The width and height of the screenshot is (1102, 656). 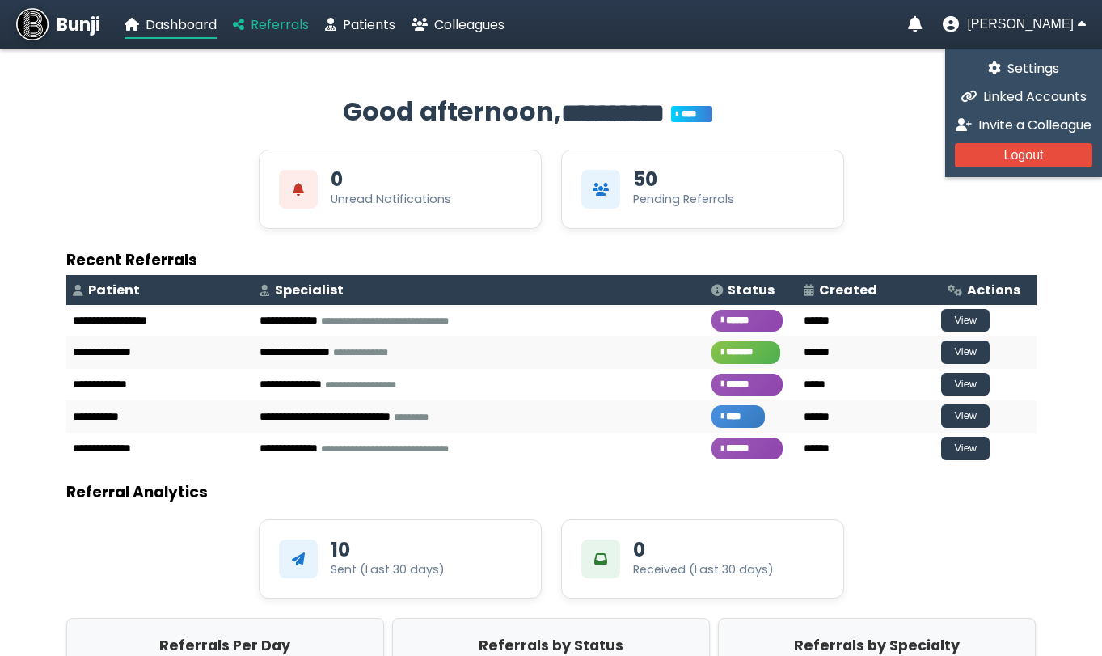 What do you see at coordinates (683, 199) in the screenshot?
I see `div: Pending Referrals` at bounding box center [683, 199].